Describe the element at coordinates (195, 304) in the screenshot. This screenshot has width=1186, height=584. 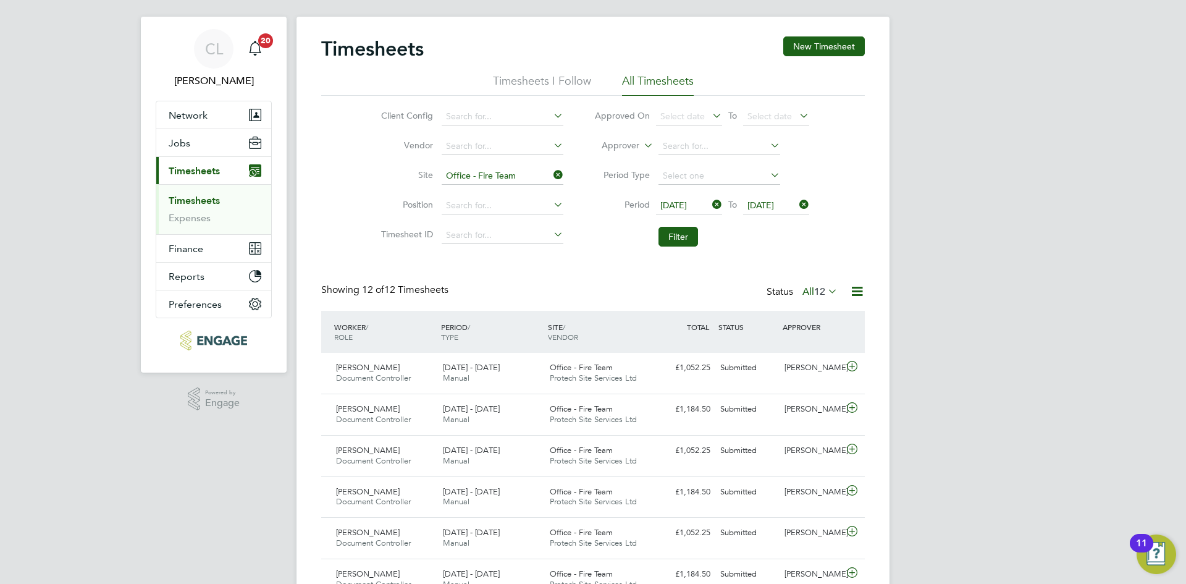
I see `span: Preferences` at that location.